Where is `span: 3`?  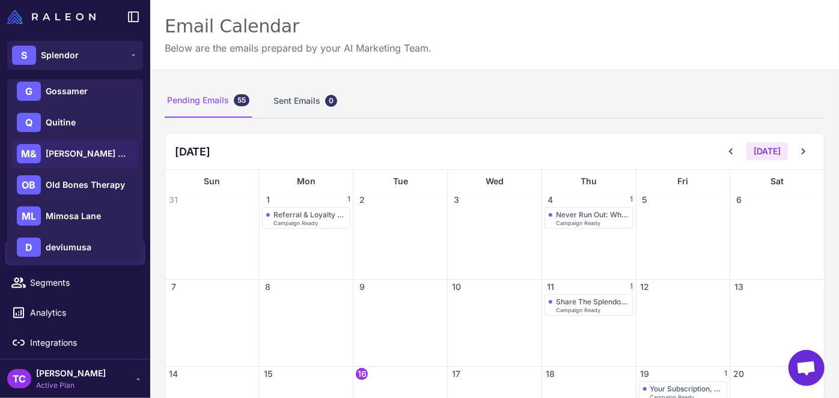 span: 3 is located at coordinates (456, 200).